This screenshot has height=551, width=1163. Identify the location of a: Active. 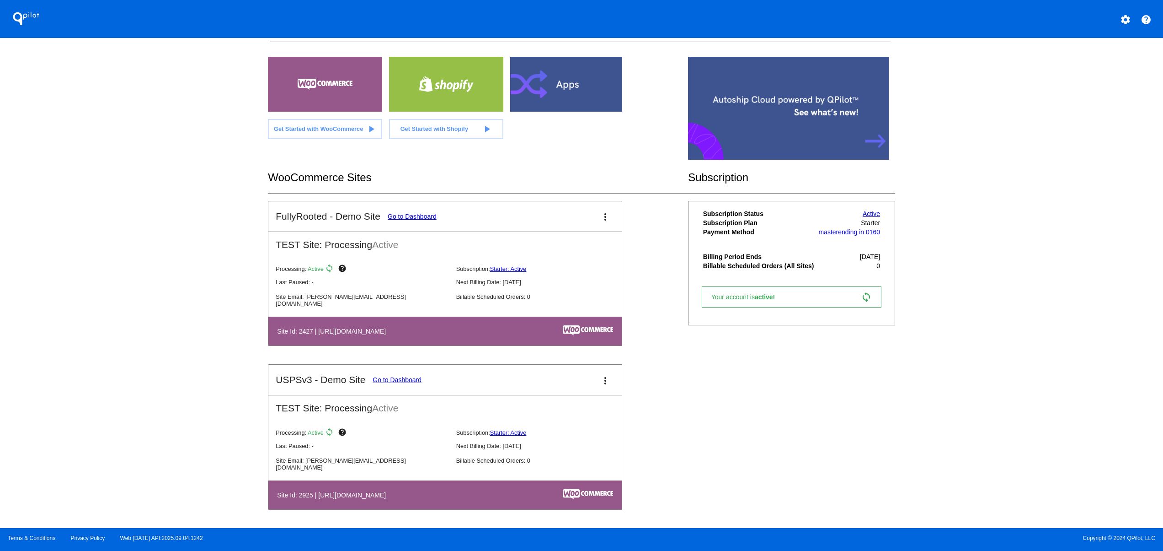
(872, 214).